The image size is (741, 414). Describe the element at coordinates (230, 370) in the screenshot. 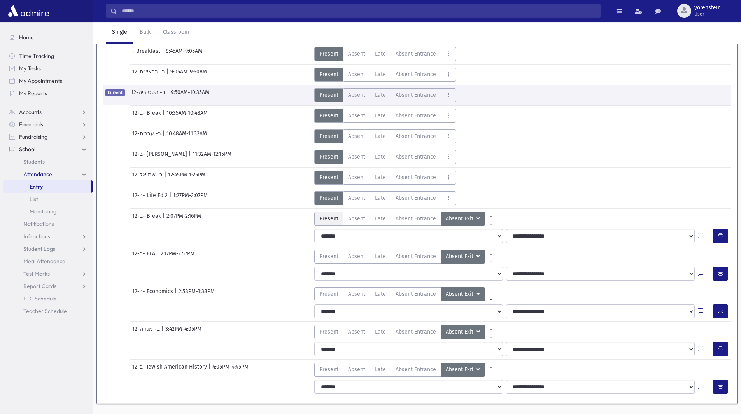

I see `span: 4:05PM-4:45PM` at that location.